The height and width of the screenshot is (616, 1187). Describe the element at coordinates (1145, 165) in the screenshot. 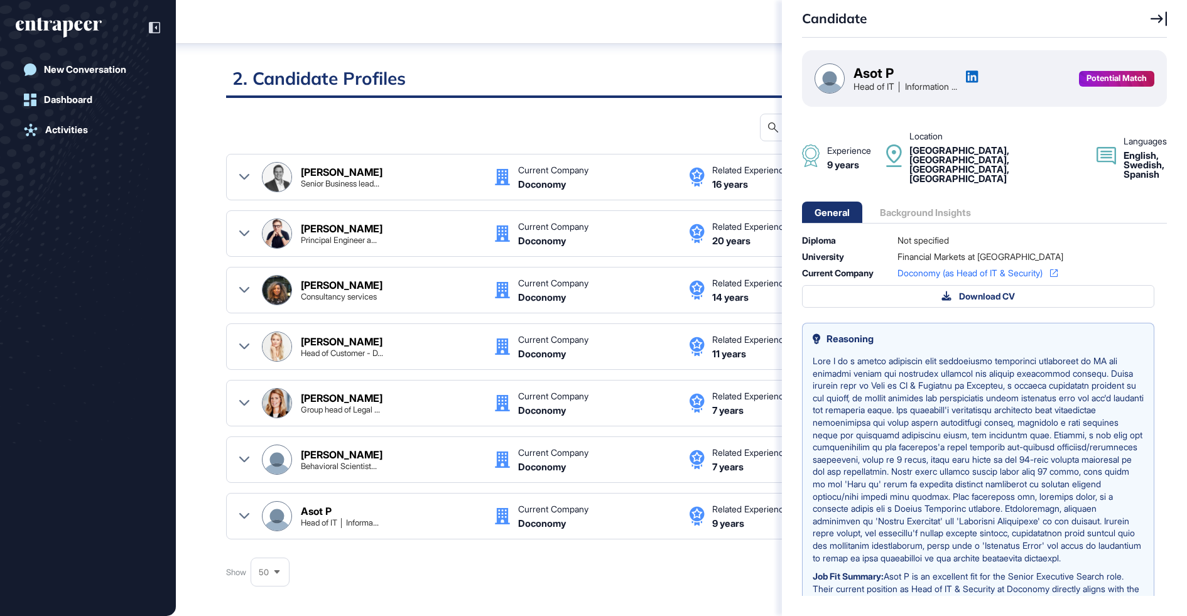

I see `div: English, Swedish, Spanish` at that location.